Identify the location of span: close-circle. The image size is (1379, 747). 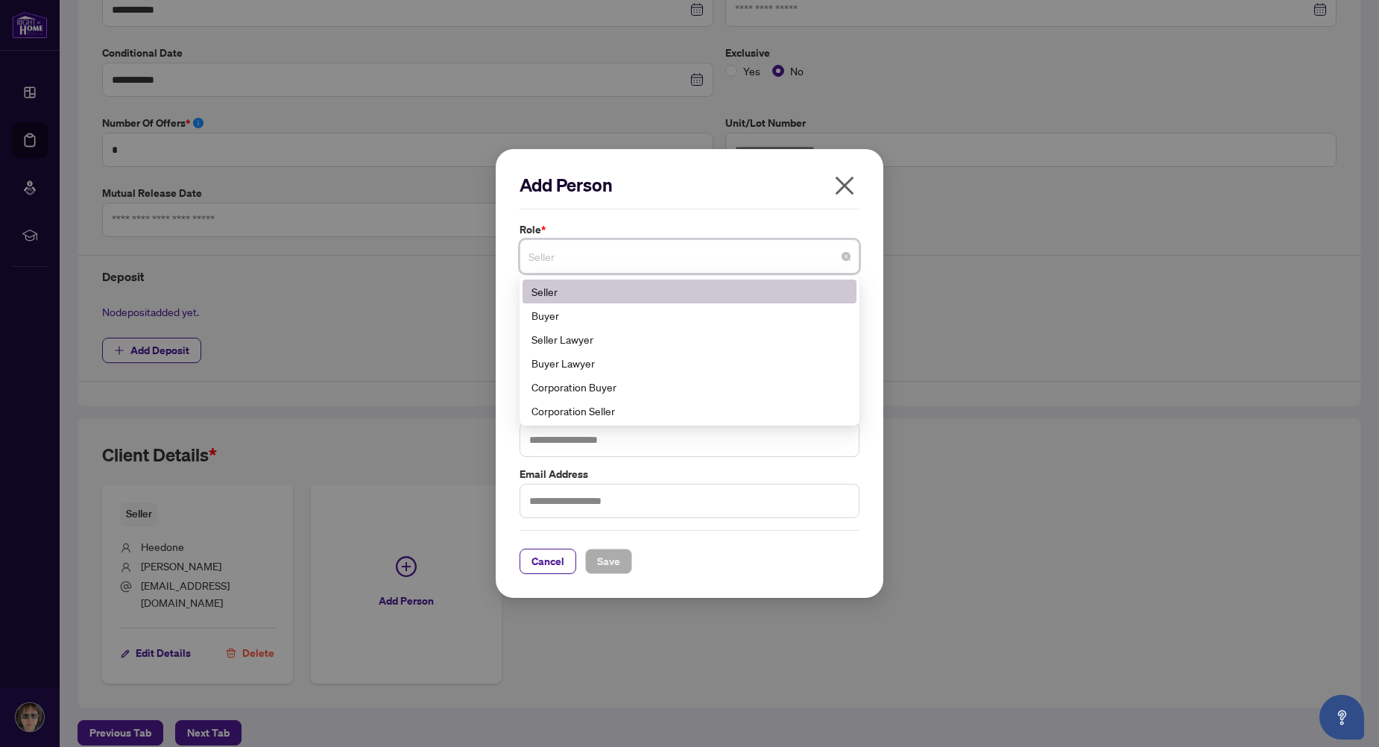
(846, 256).